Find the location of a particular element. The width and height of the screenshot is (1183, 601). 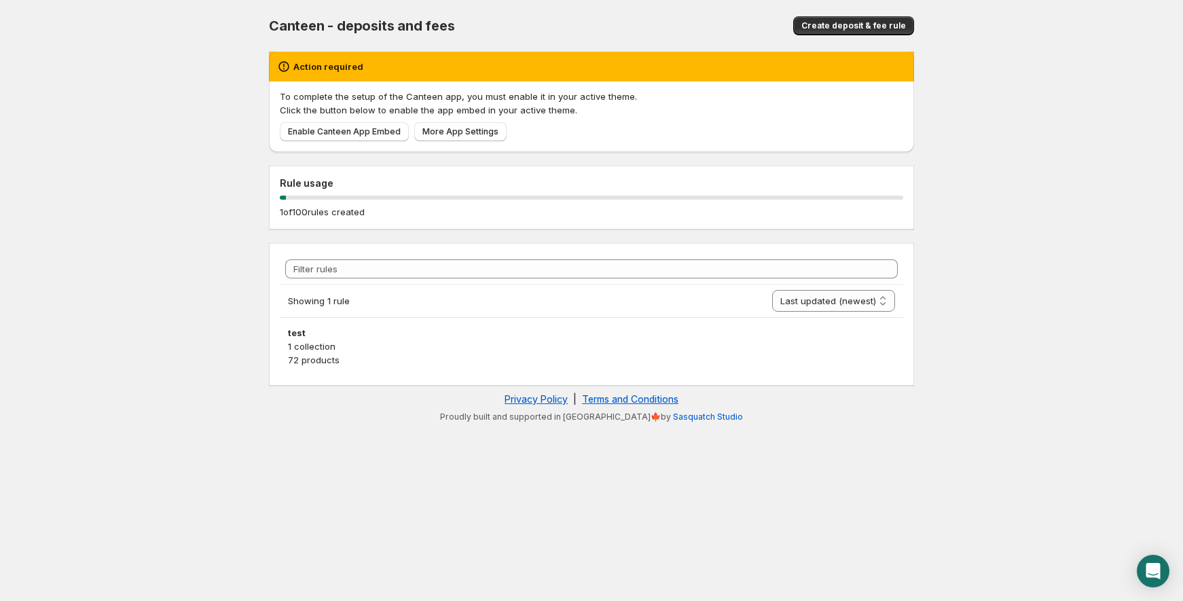

a: Sasquatch Studio is located at coordinates (708, 416).